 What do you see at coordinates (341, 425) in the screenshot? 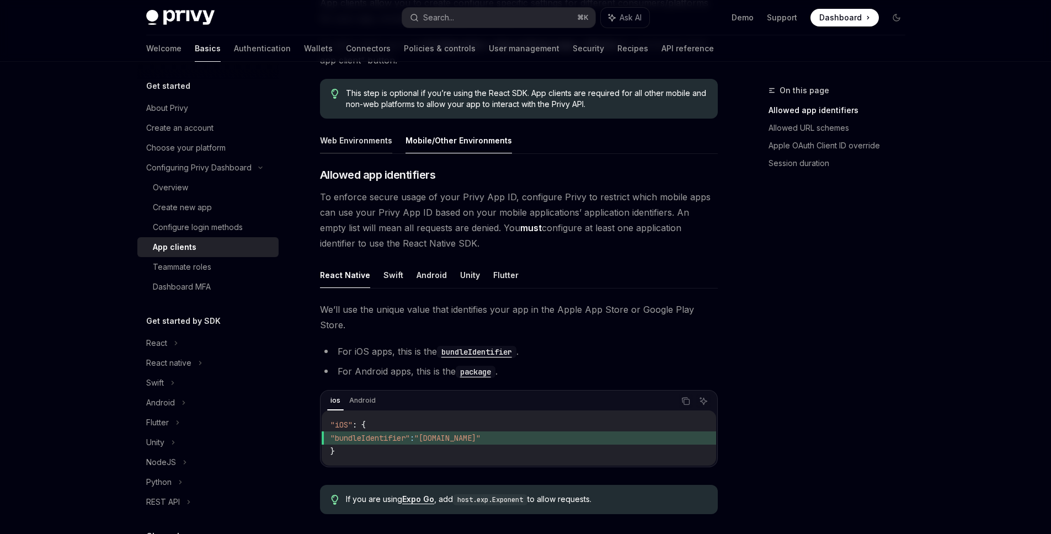
I see `span: "iOS"` at bounding box center [341, 425].